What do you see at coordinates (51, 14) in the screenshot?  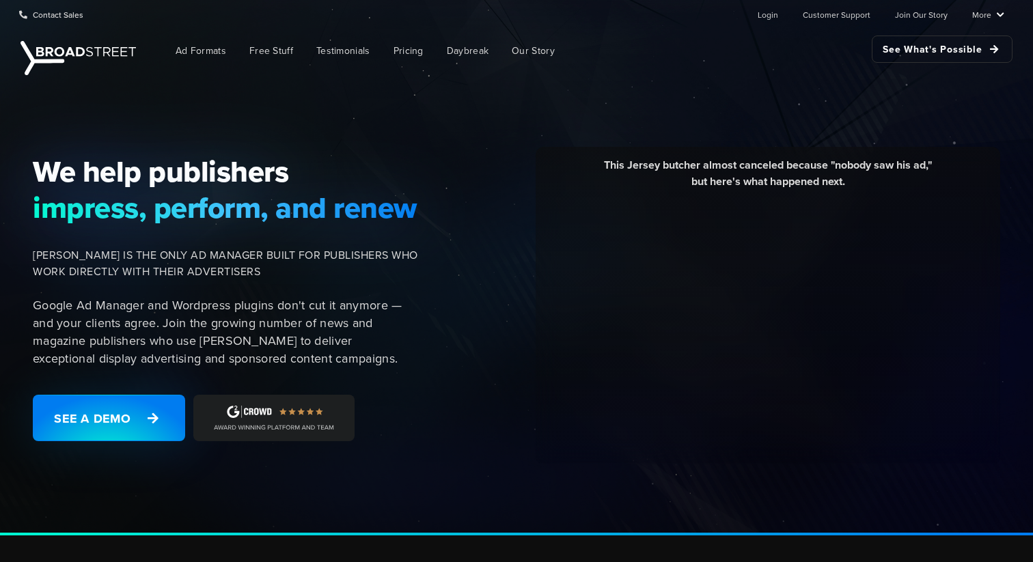 I see `a: Contact Sales` at bounding box center [51, 14].